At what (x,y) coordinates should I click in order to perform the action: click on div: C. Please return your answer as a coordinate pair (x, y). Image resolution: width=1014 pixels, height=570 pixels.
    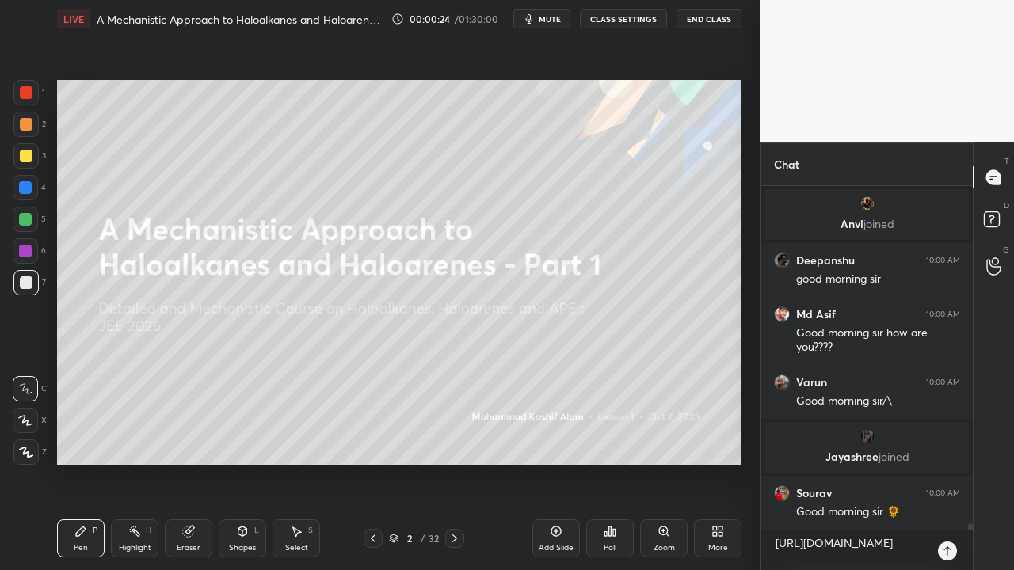
    Looking at the image, I should click on (29, 389).